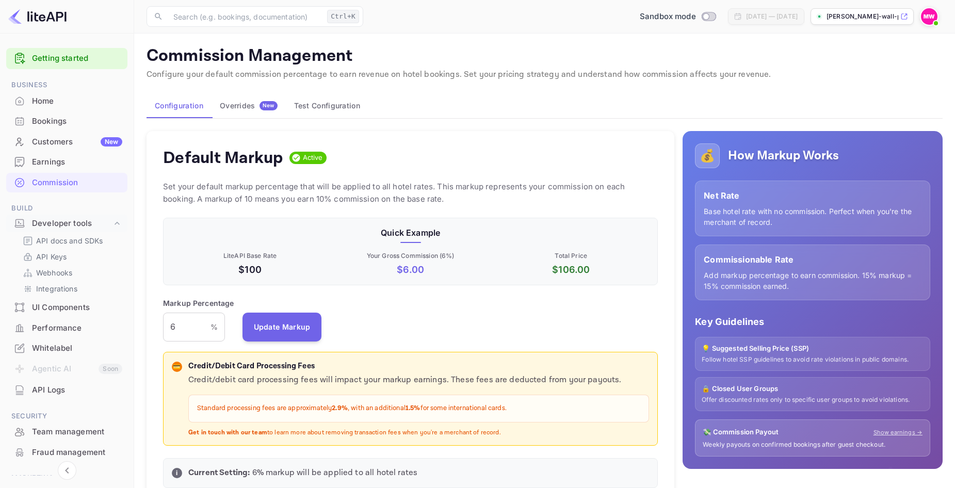 The image size is (955, 488). Describe the element at coordinates (812, 400) in the screenshot. I see `p: Offer discounted rates only to specific user groups to avoid violations.` at that location.